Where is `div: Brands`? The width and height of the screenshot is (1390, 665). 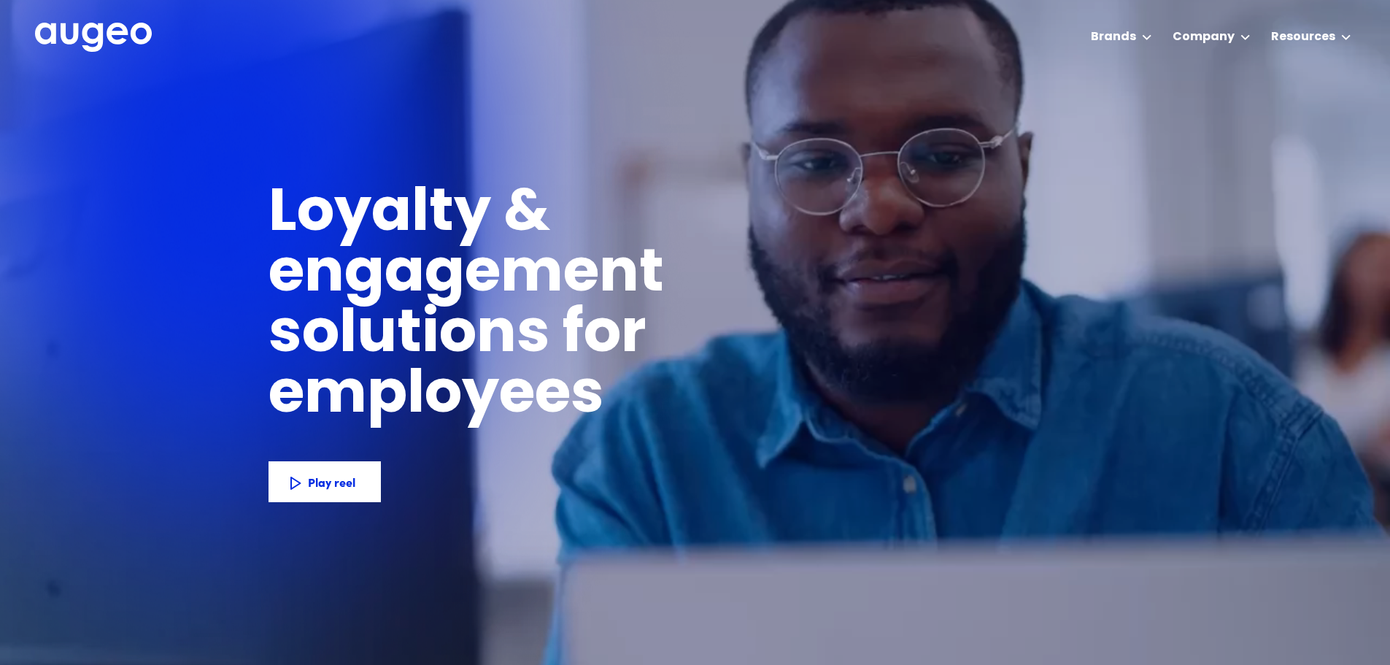
div: Brands is located at coordinates (1113, 37).